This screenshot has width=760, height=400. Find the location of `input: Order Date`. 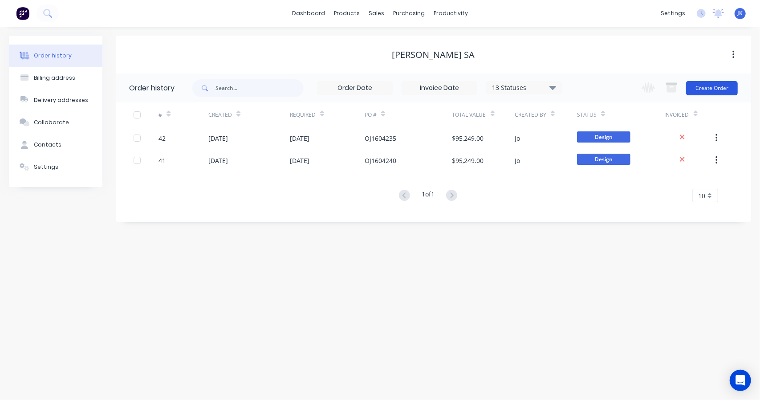

input: Order Date is located at coordinates (355, 88).